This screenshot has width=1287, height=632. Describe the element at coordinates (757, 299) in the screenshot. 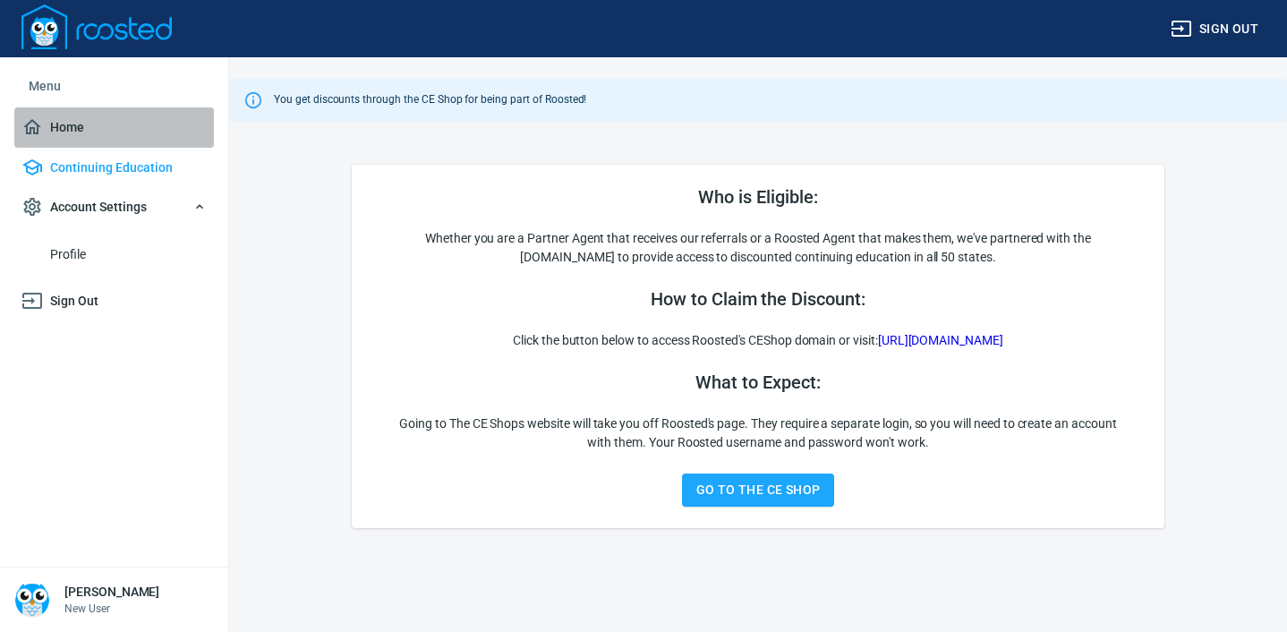

I see `h4: How to Claim the Discount:` at that location.